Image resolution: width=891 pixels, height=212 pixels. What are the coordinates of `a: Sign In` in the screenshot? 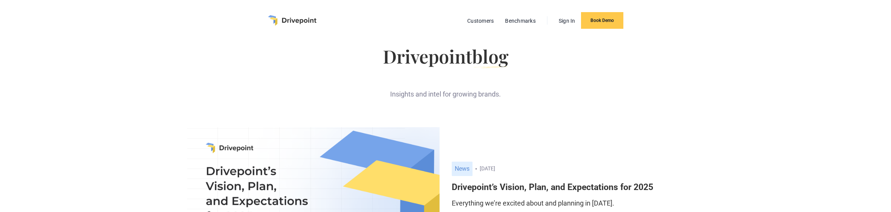 It's located at (567, 21).